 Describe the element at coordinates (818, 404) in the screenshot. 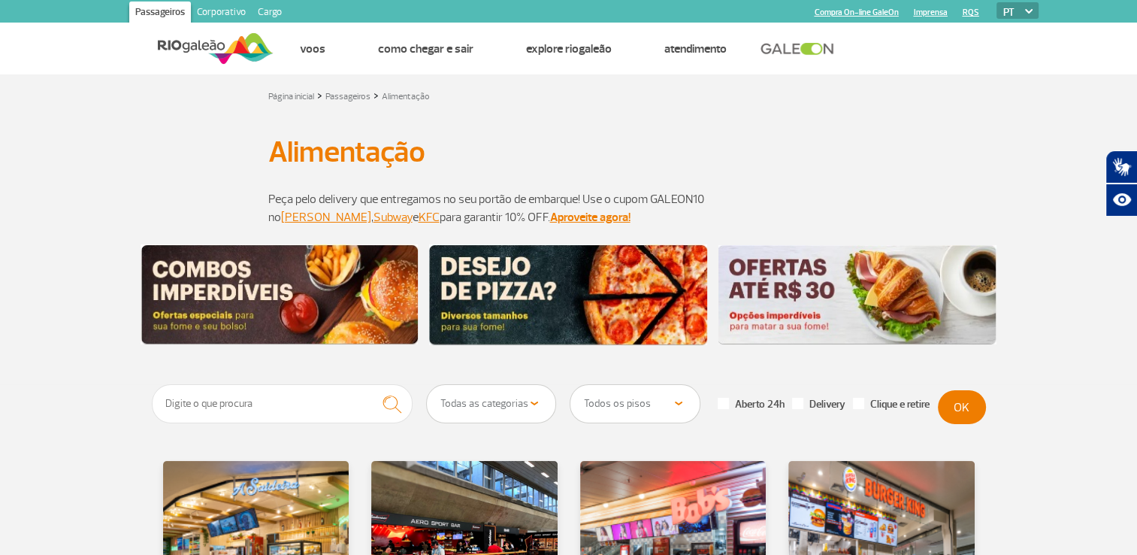

I see `label: Delivery` at that location.